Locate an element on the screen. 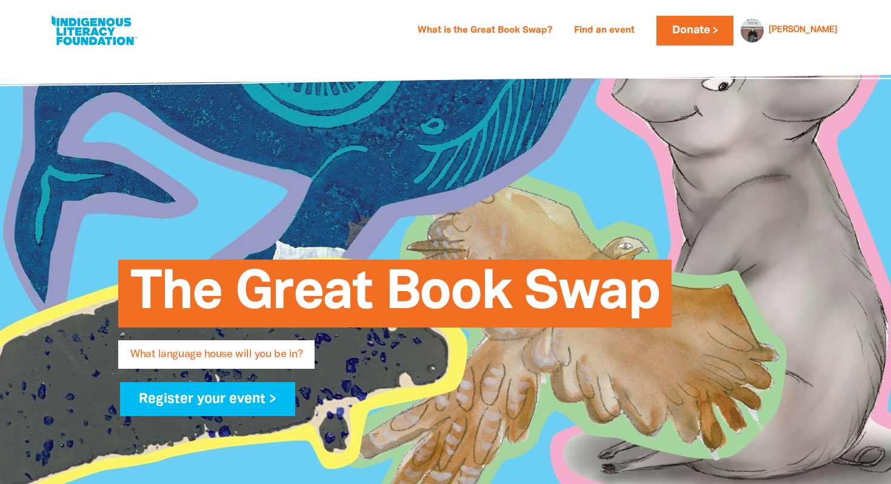 The image size is (891, 484). span: The Great Book Swap is located at coordinates (395, 298).